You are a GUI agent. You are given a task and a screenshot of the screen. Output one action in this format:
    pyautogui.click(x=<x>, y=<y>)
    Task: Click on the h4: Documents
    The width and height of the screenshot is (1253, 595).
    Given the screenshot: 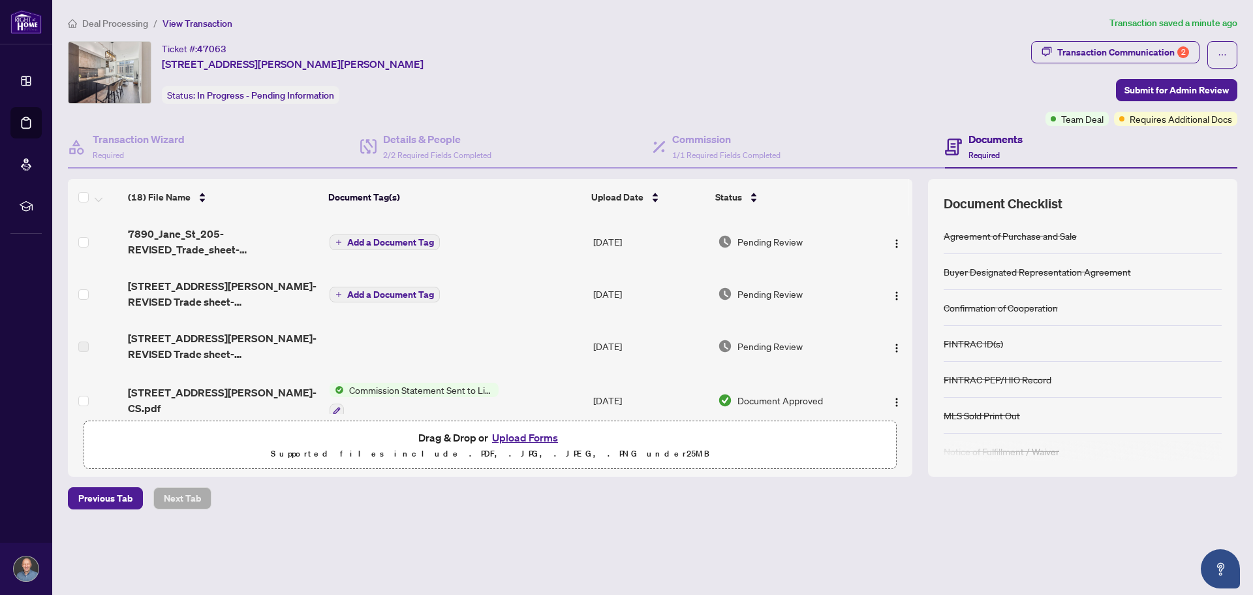 What is the action you would take?
    pyautogui.click(x=996, y=139)
    